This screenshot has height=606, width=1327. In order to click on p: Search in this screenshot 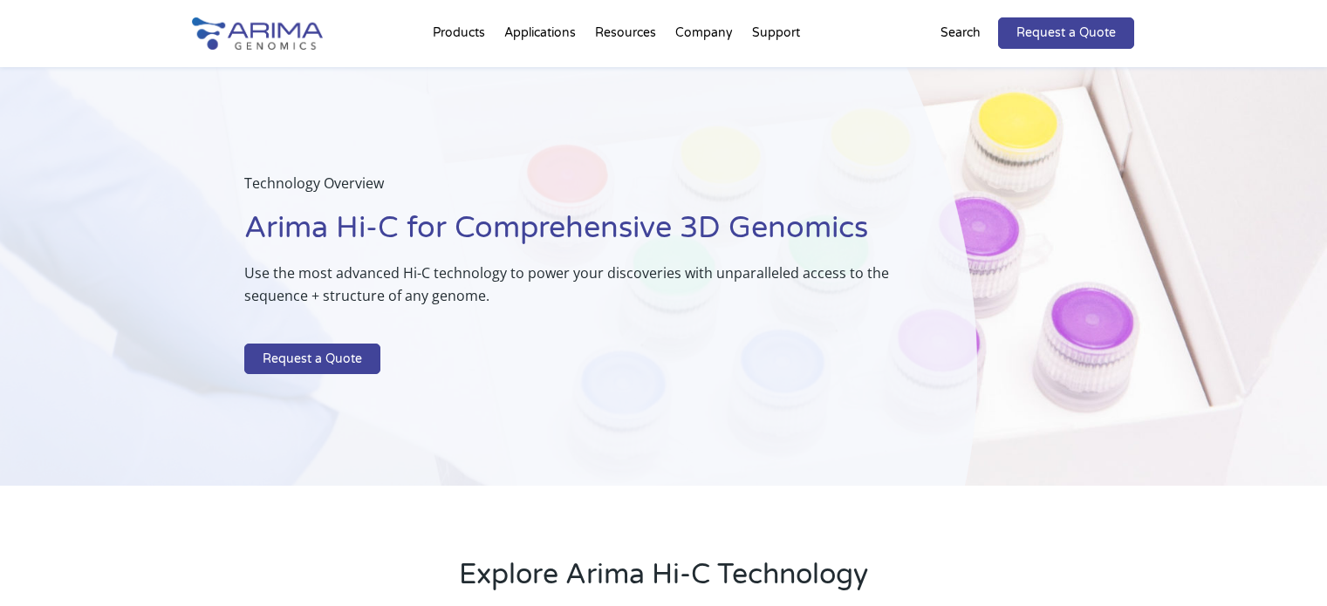, I will do `click(961, 33)`.